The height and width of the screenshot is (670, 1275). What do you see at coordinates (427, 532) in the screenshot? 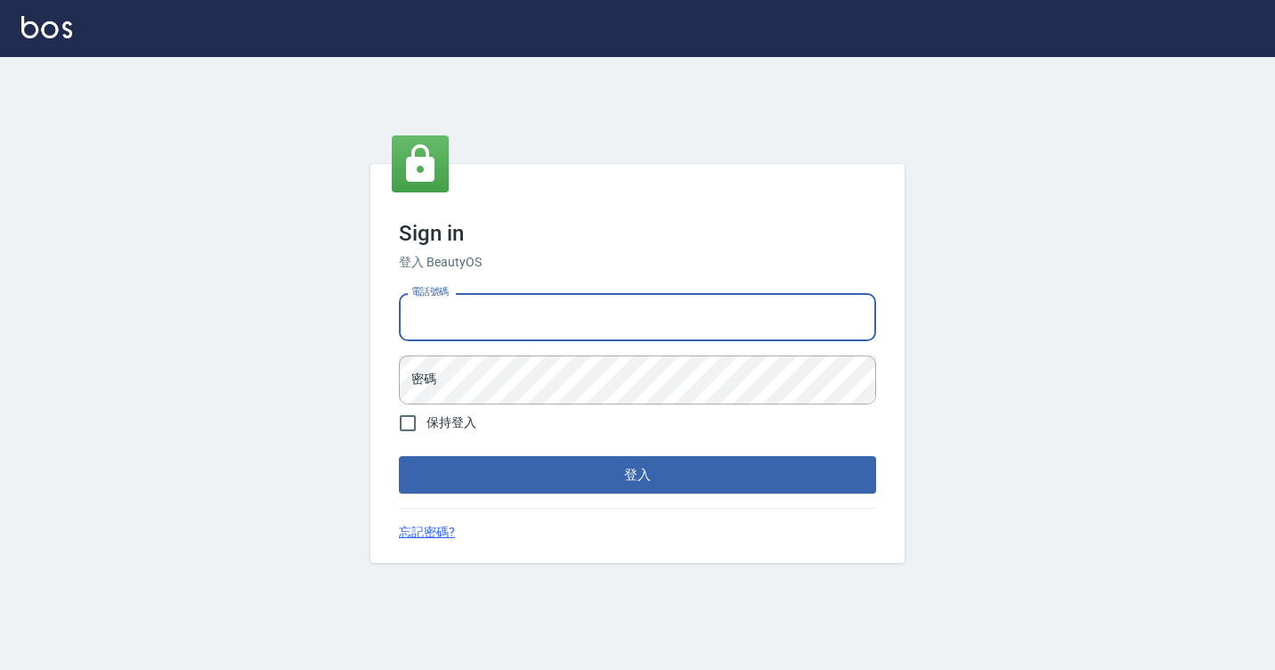
I see `a: 忘記密碼?` at bounding box center [427, 532].